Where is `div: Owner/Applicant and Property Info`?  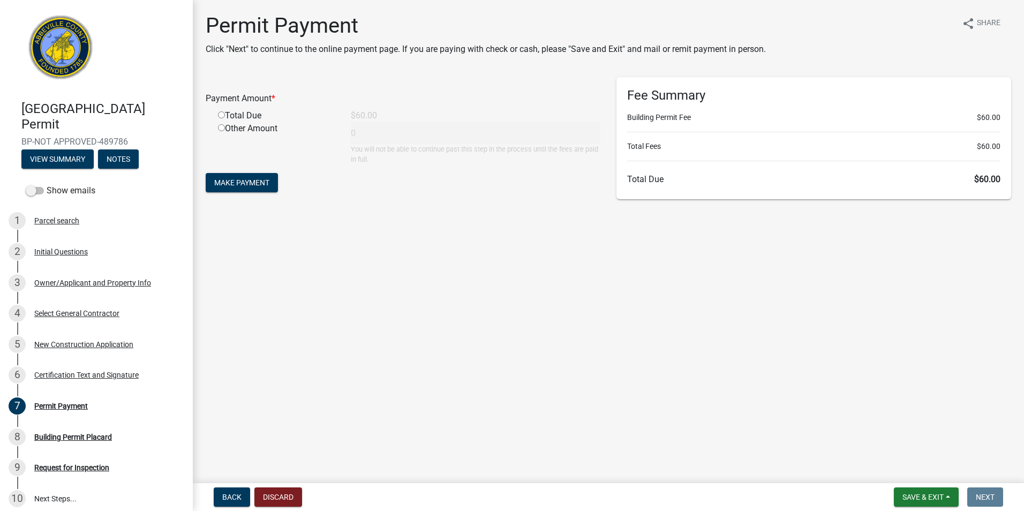
div: Owner/Applicant and Property Info is located at coordinates (93, 283).